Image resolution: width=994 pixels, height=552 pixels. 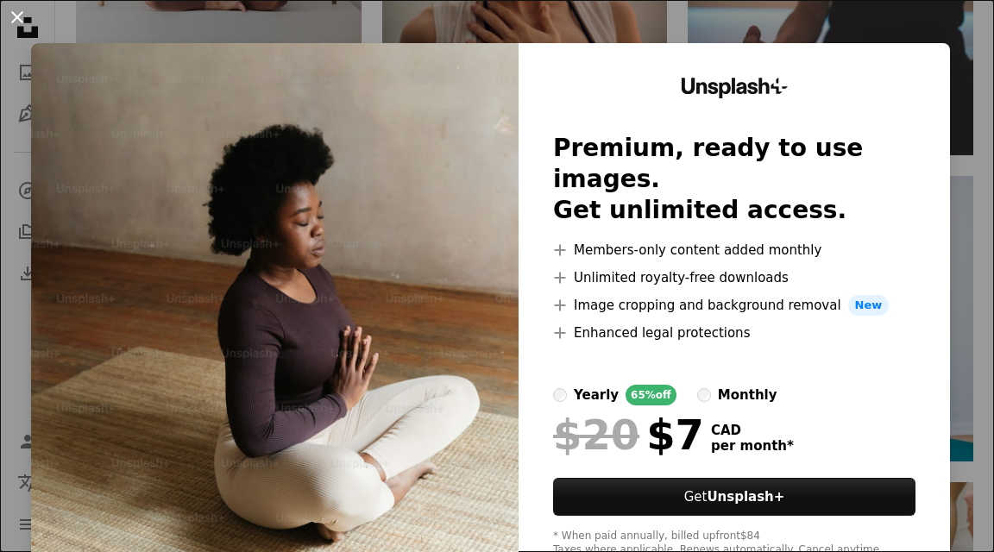 What do you see at coordinates (745, 497) in the screenshot?
I see `strong: Unsplash+` at bounding box center [745, 497].